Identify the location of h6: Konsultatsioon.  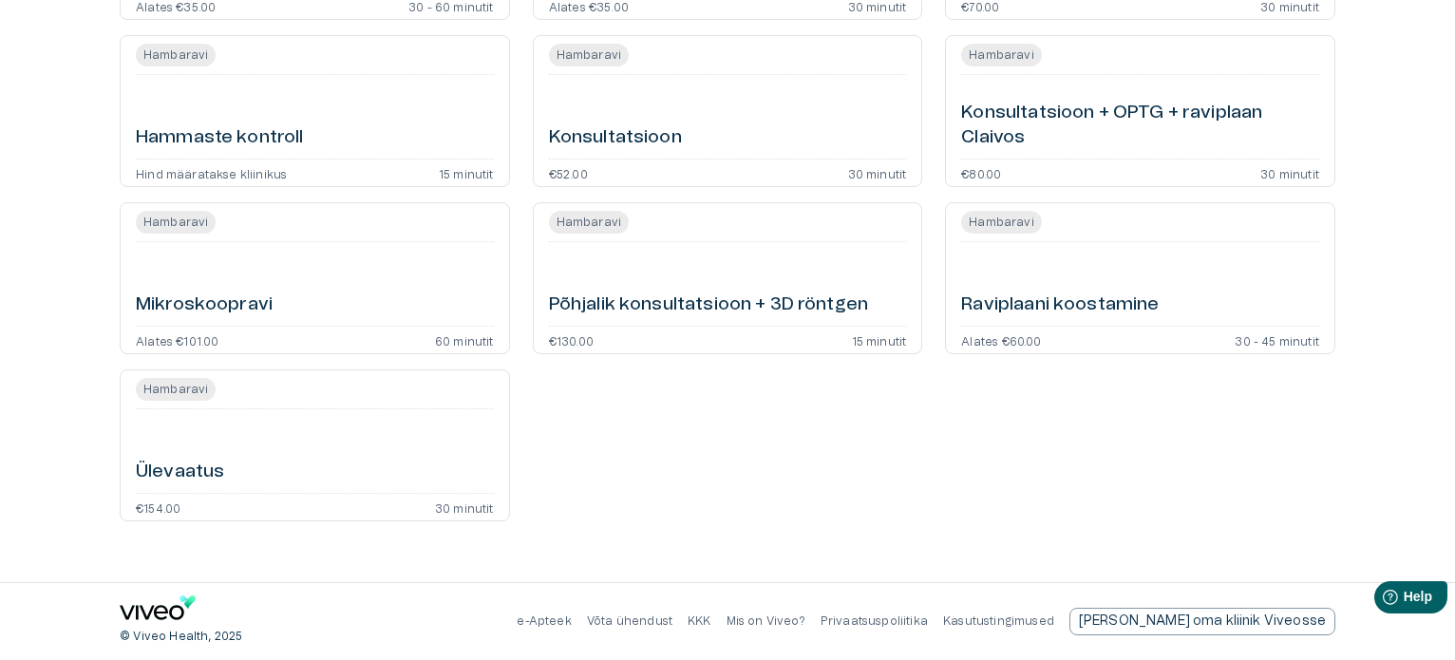
(615, 138).